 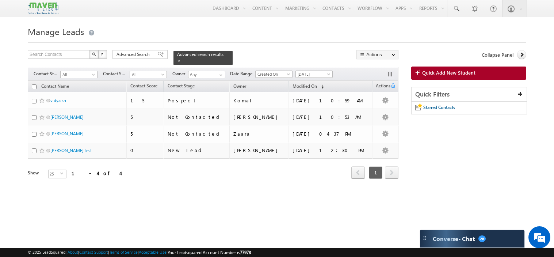 What do you see at coordinates (116, 74) in the screenshot?
I see `span: Contact Source` at bounding box center [116, 74].